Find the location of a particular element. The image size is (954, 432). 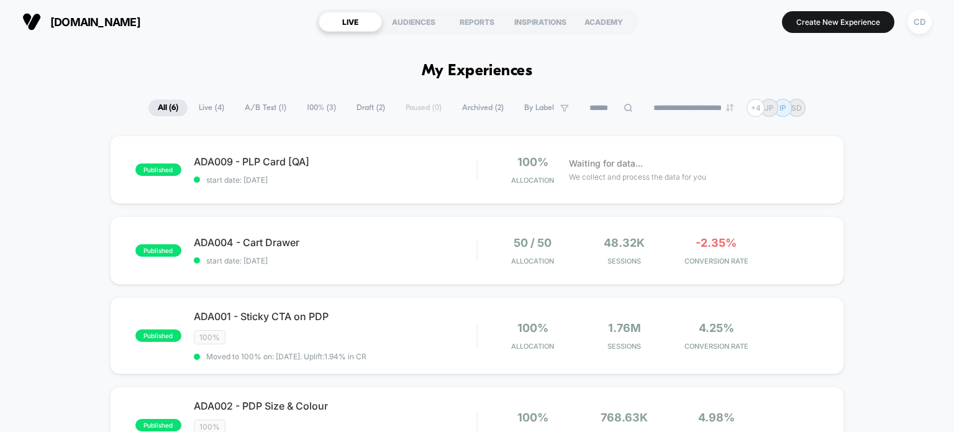

div: ACADEMY is located at coordinates (604, 22).